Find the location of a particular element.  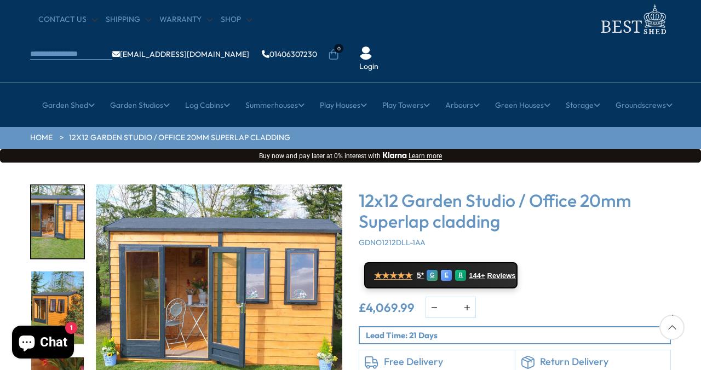

div: 6 / 16 is located at coordinates (57, 222).